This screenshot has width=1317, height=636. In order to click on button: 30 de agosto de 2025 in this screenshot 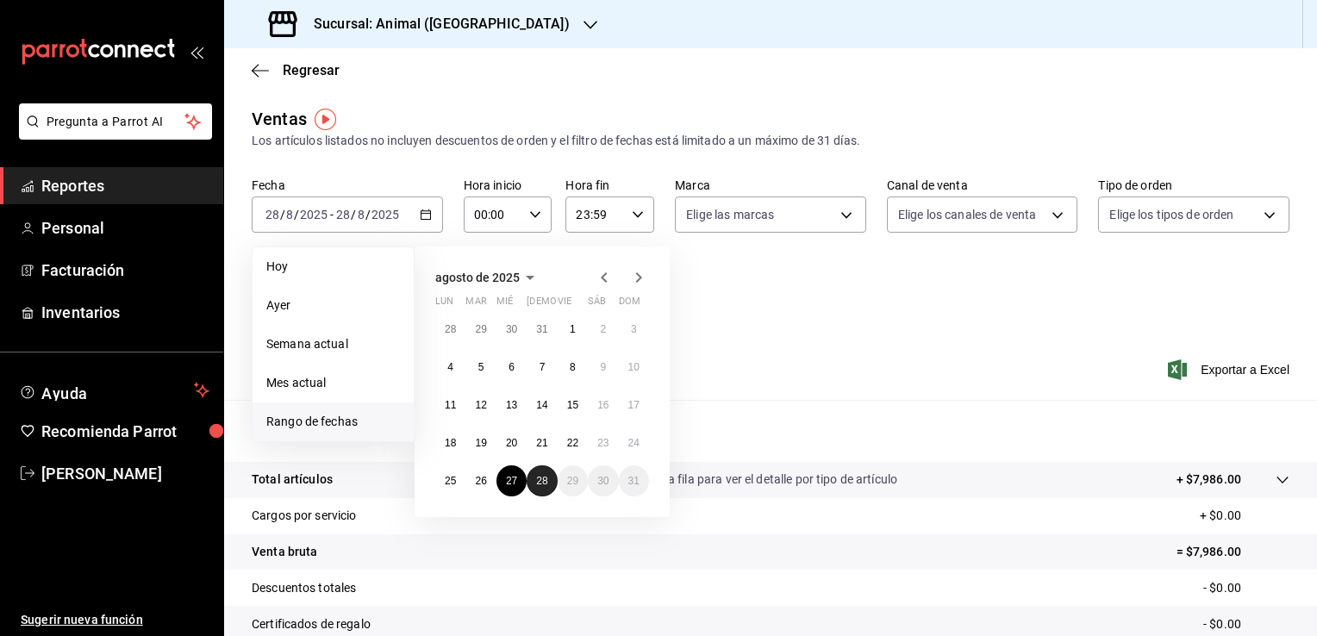, I will do `click(602, 481)`.